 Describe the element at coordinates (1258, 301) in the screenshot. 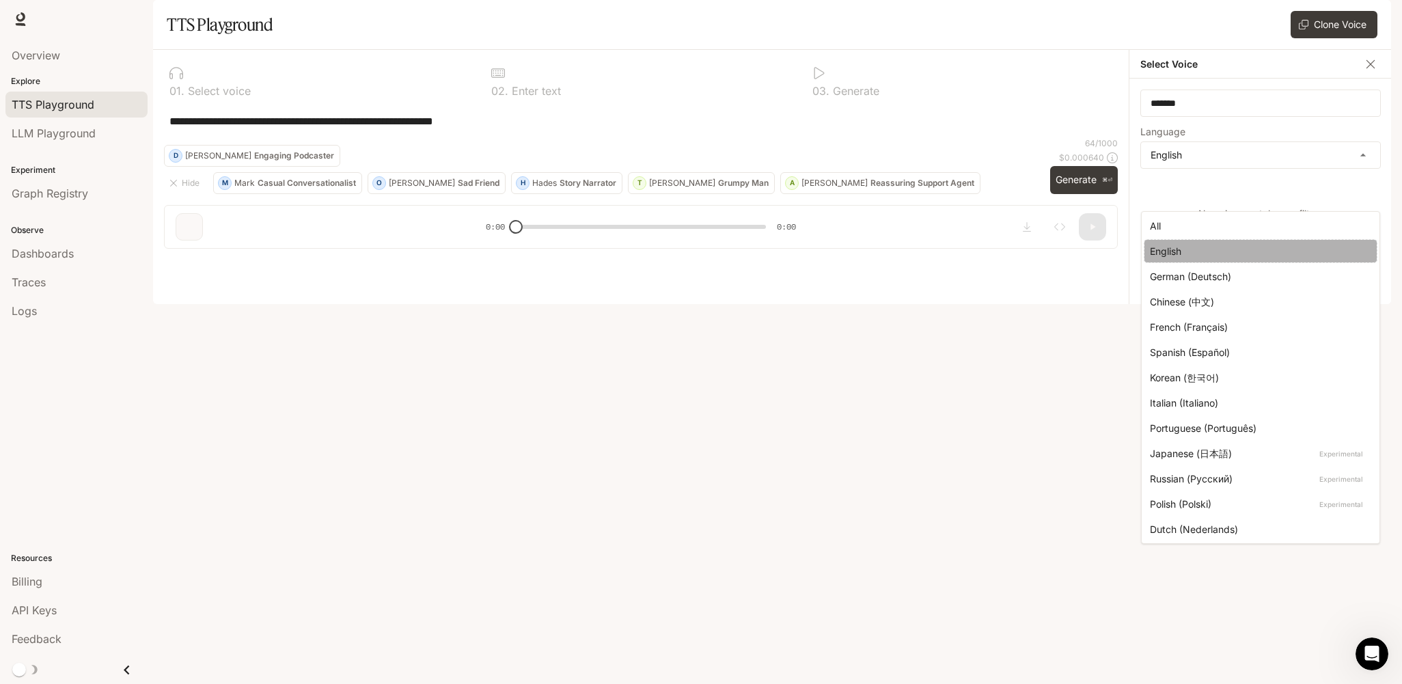

I see `div: Chinese (中文)` at that location.